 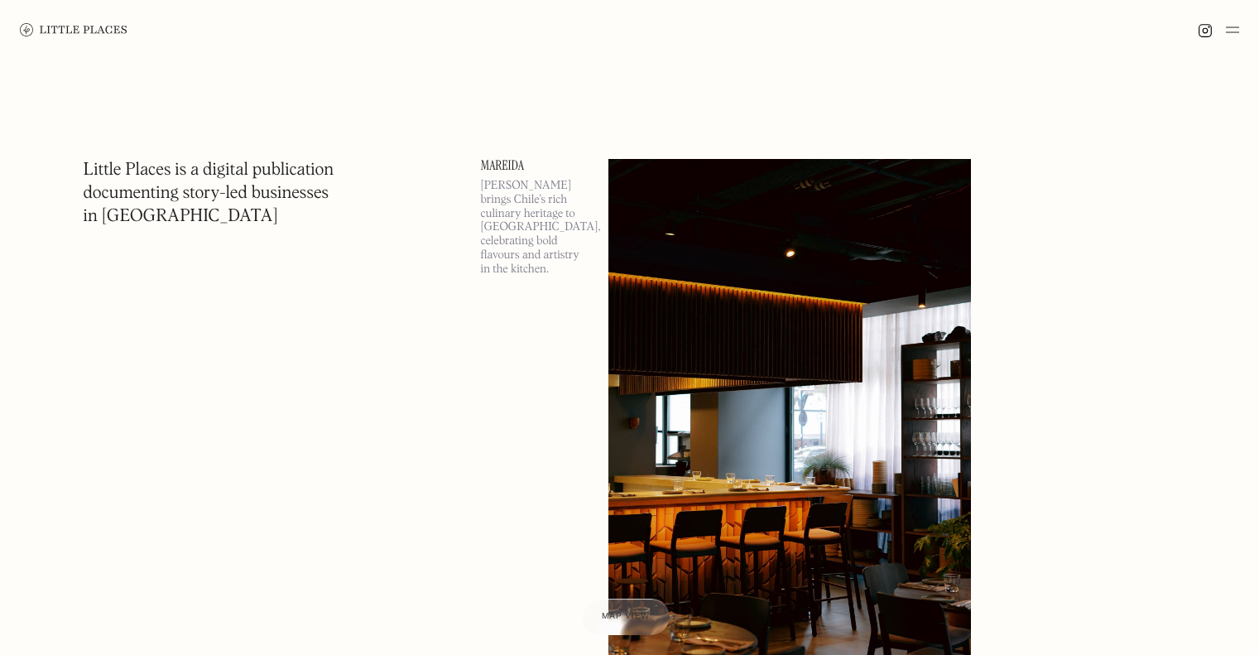 I want to click on a: Map view, so click(x=626, y=616).